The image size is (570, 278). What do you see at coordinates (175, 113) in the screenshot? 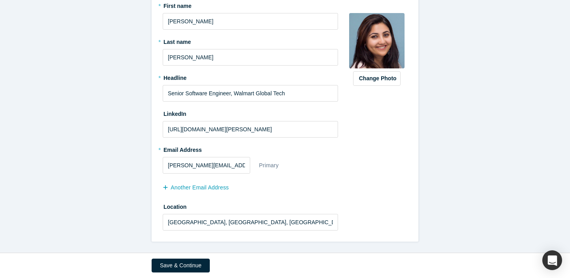
I see `label: LinkedIn` at bounding box center [175, 113].